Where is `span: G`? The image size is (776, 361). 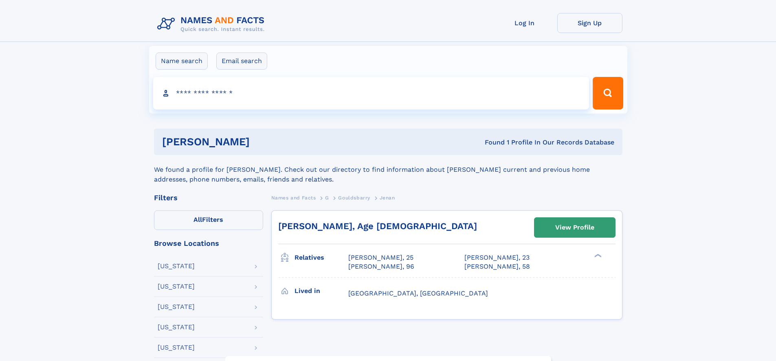
span: G is located at coordinates (327, 198).